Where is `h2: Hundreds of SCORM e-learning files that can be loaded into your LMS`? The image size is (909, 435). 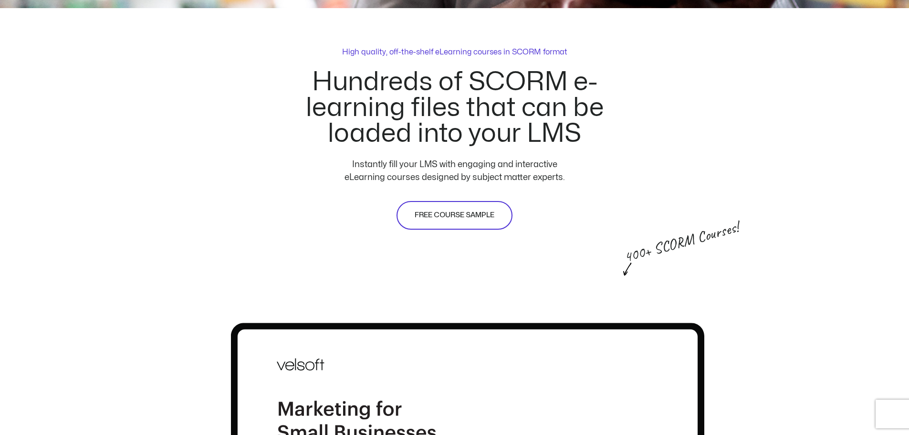 h2: Hundreds of SCORM e-learning files that can be loaded into your LMS is located at coordinates (454, 108).